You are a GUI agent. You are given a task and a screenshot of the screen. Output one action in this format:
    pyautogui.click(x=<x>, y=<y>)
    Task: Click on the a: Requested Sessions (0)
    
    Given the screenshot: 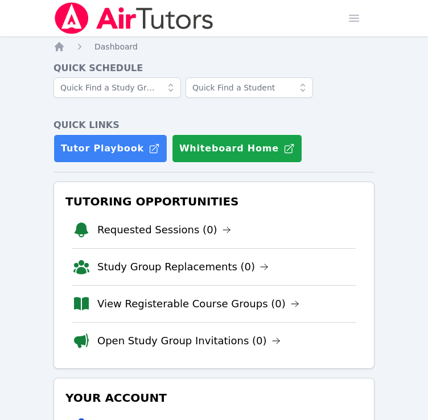 What is the action you would take?
    pyautogui.click(x=164, y=230)
    